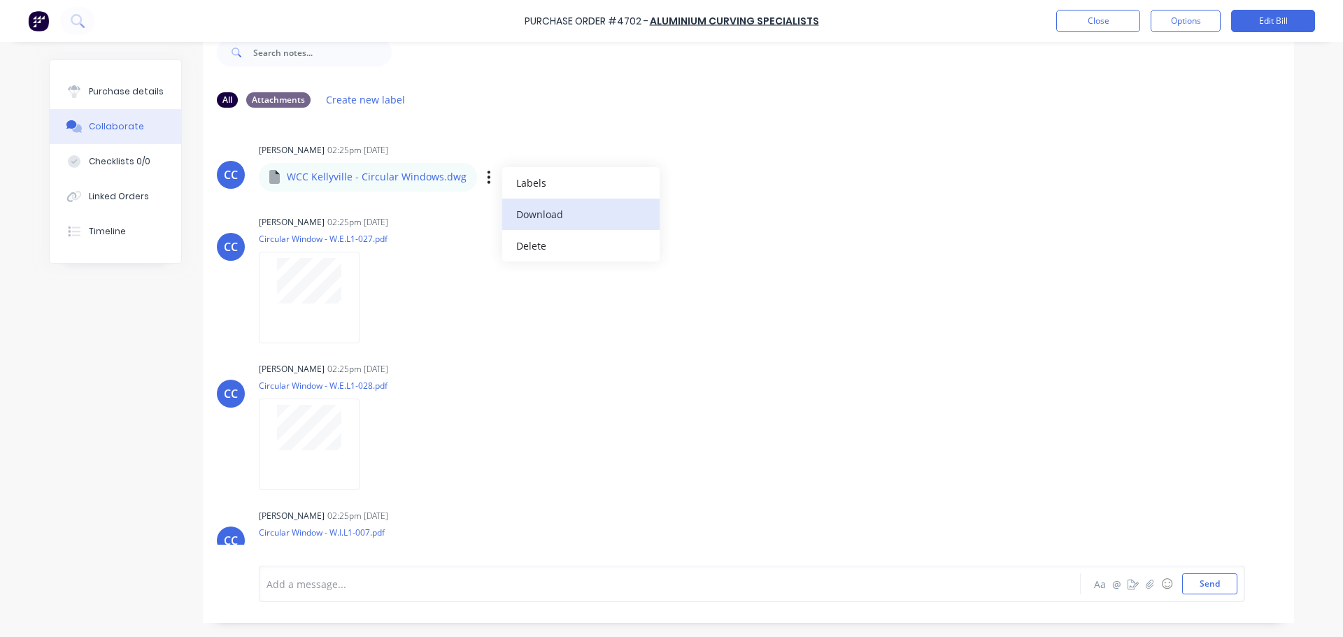 This screenshot has width=1343, height=637. I want to click on p: WCC Kellyville - Circular Windows.dwg, so click(376, 177).